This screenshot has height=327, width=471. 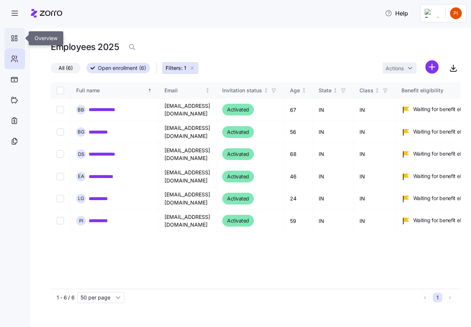 What do you see at coordinates (122, 68) in the screenshot?
I see `span: Open enrollment (6)` at bounding box center [122, 68].